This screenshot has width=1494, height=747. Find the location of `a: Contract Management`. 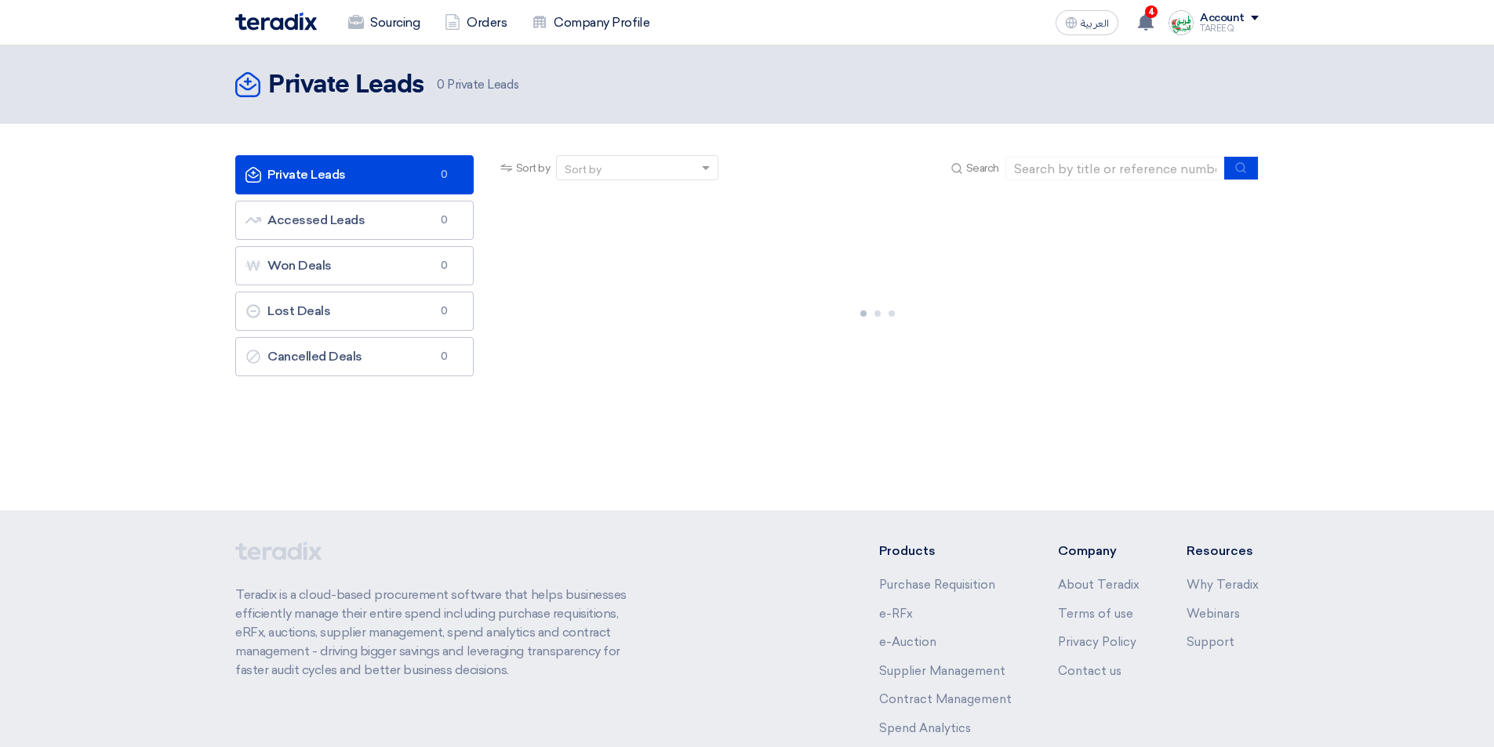

a: Contract Management is located at coordinates (945, 700).